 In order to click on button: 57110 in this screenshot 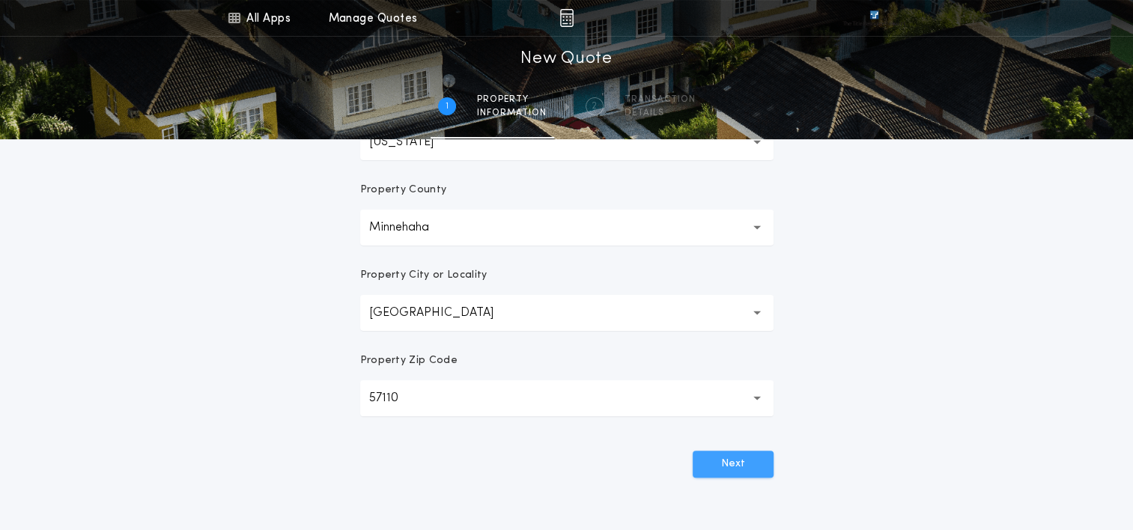, I will do `click(567, 398)`.